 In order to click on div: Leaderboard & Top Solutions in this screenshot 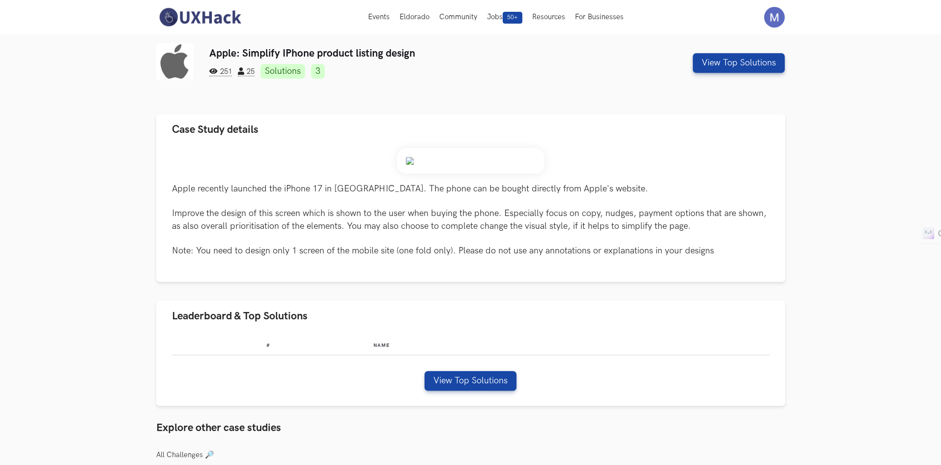, I will do `click(471, 369)`.